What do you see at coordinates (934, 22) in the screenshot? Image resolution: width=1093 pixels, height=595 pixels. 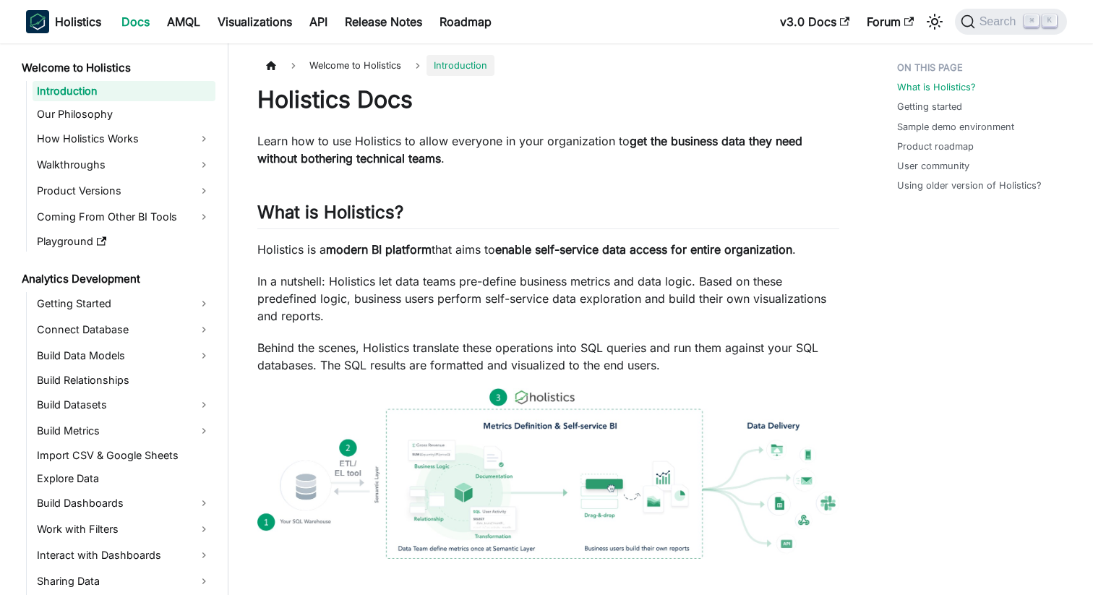 I see `button: Switch between dark and light mode (currently light mode)` at bounding box center [934, 22].